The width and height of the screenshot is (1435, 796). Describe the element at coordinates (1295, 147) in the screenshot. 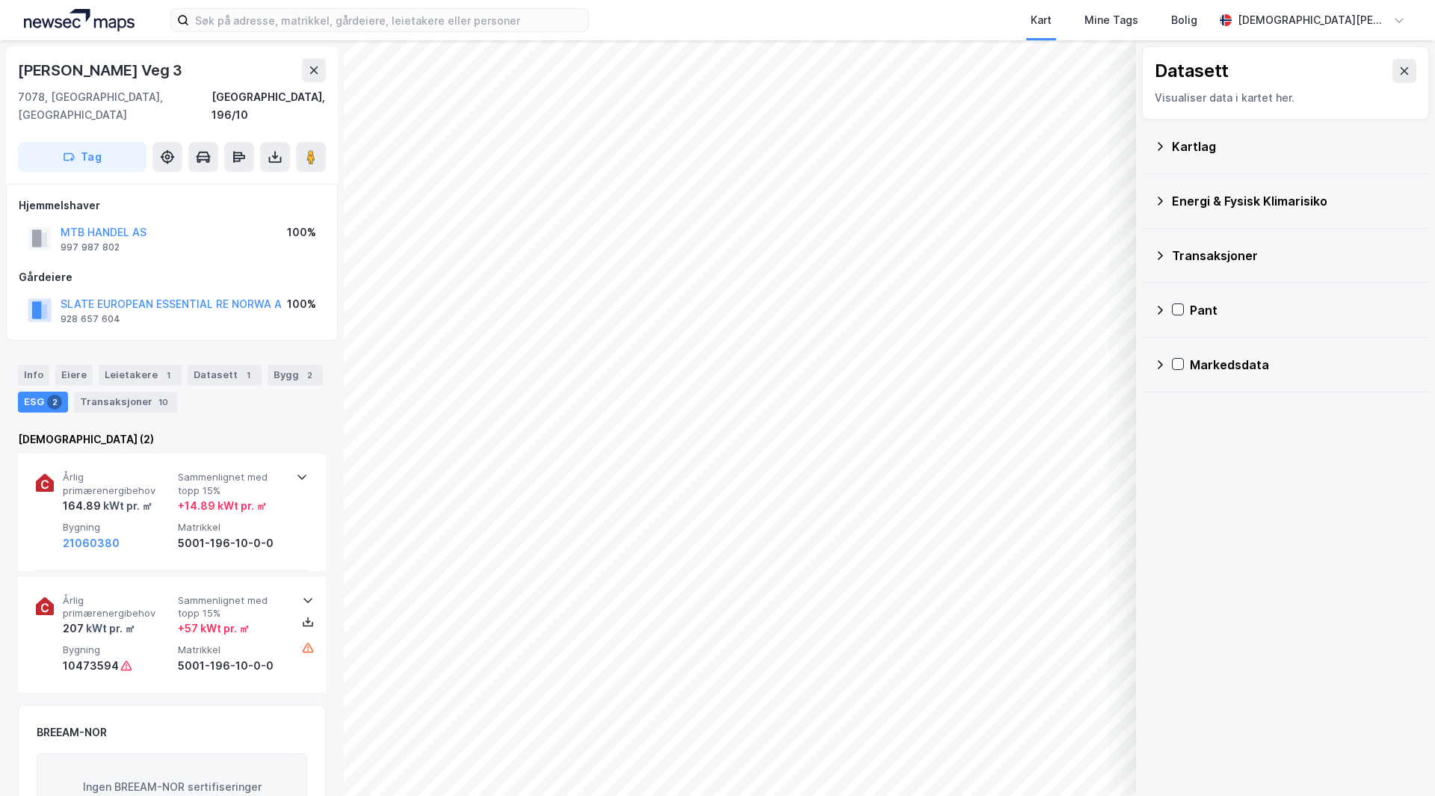

I see `div: Kartlag` at that location.